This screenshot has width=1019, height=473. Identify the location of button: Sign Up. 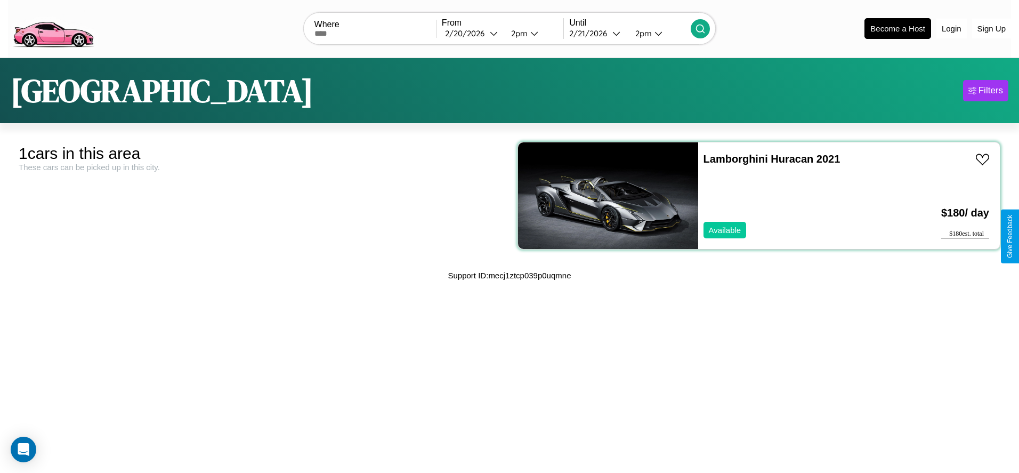
(992, 28).